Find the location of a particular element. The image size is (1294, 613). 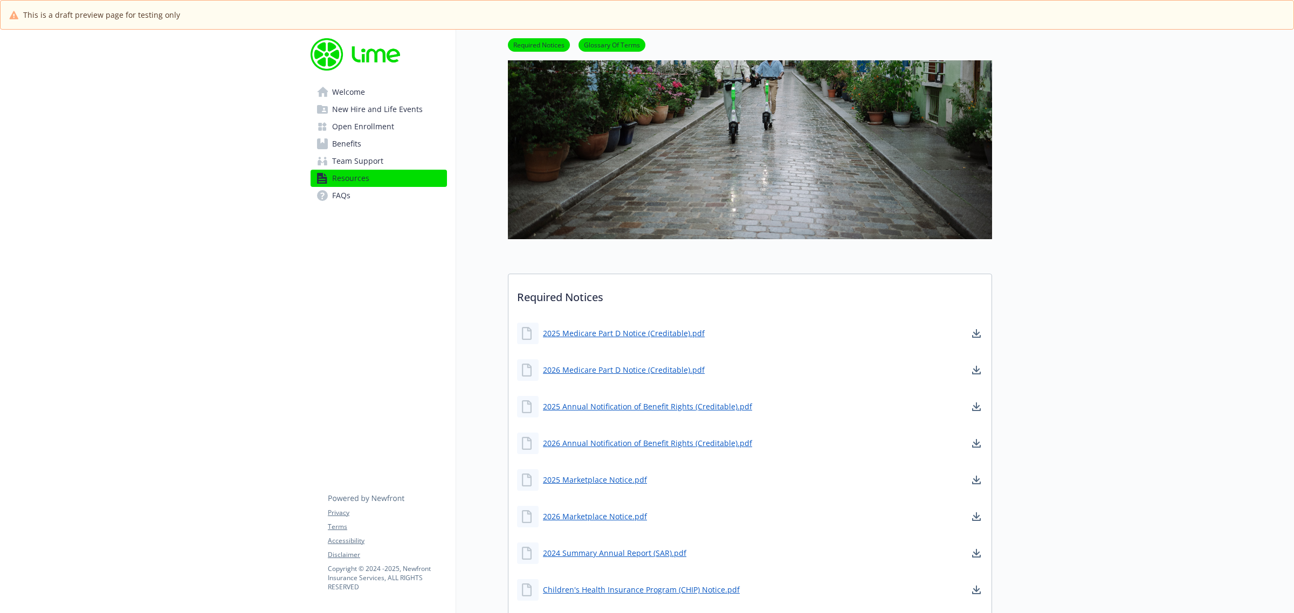

a: Team Support is located at coordinates (378, 161).